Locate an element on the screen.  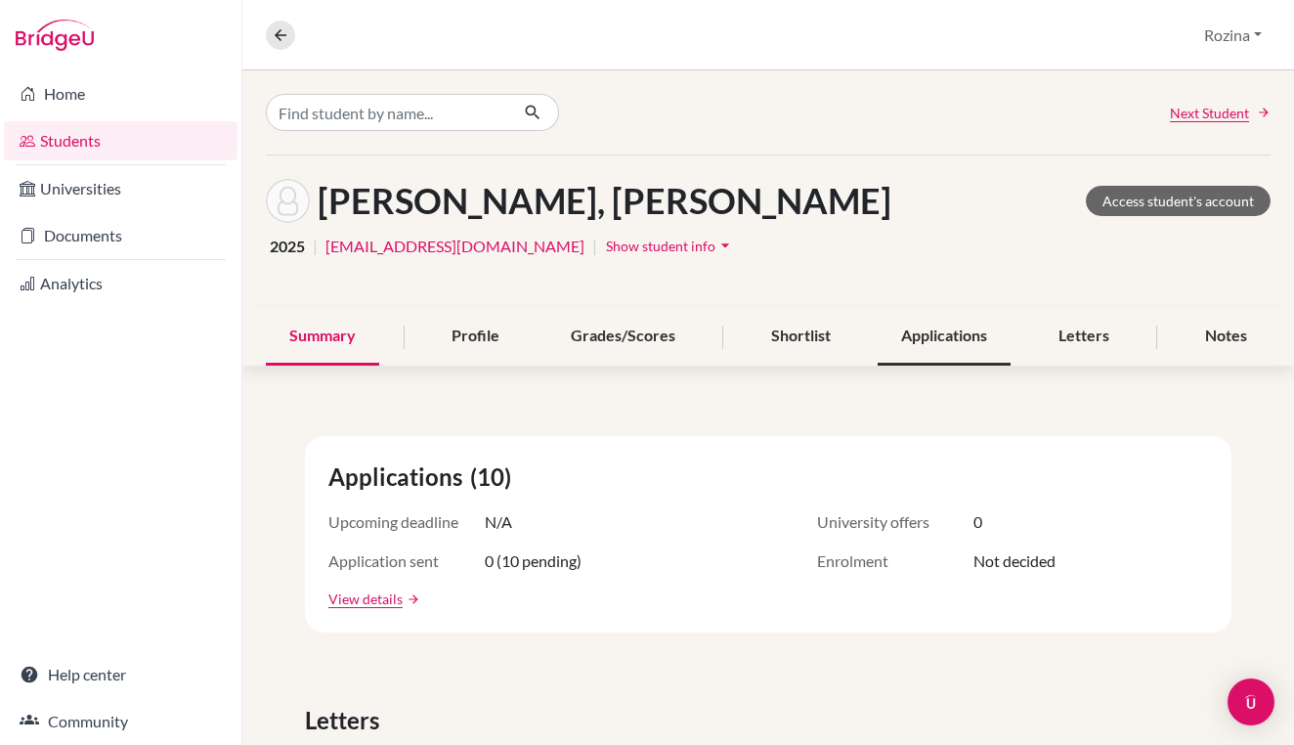
div: Profile is located at coordinates (475, 336).